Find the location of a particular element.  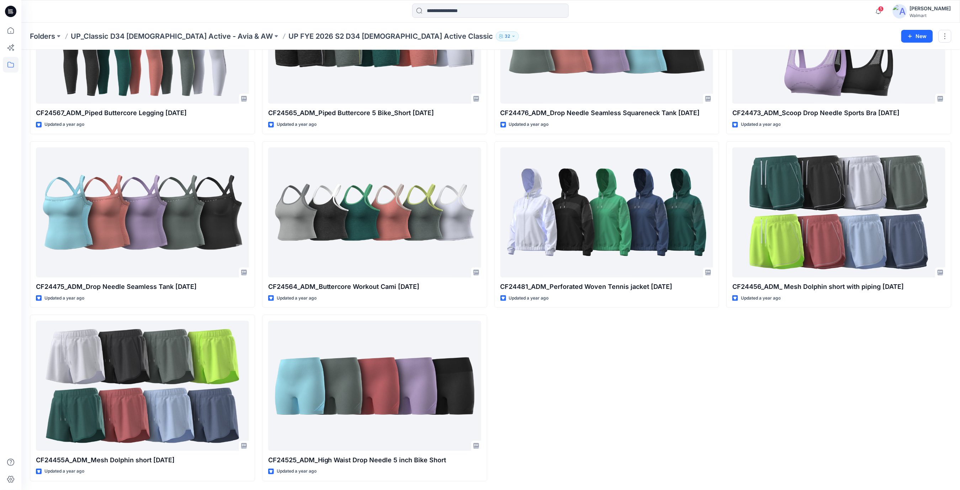

a: CF24456_ADM_ Mesh Dolphin short with piping 27JUN24 is located at coordinates (838, 213).